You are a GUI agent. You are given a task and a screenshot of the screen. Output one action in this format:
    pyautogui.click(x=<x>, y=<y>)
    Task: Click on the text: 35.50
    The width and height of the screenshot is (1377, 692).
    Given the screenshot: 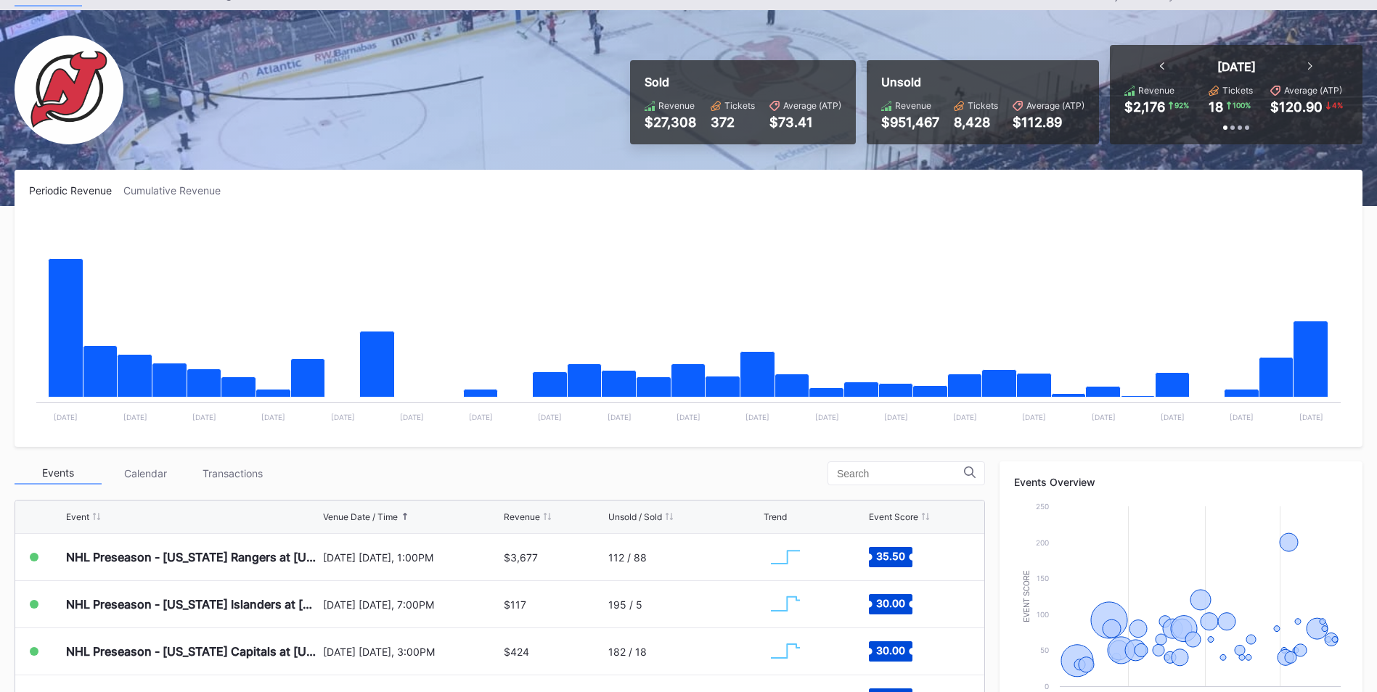 What is the action you would take?
    pyautogui.click(x=891, y=556)
    